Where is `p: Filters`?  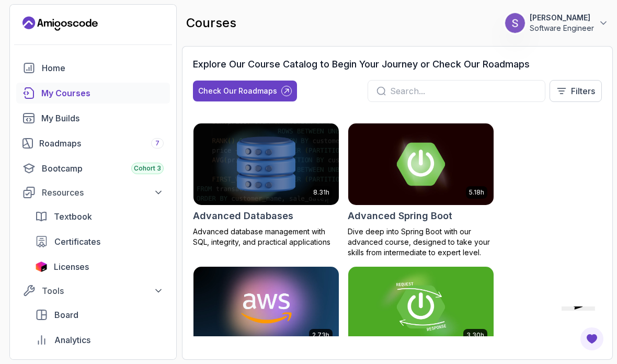
p: Filters is located at coordinates (583, 91).